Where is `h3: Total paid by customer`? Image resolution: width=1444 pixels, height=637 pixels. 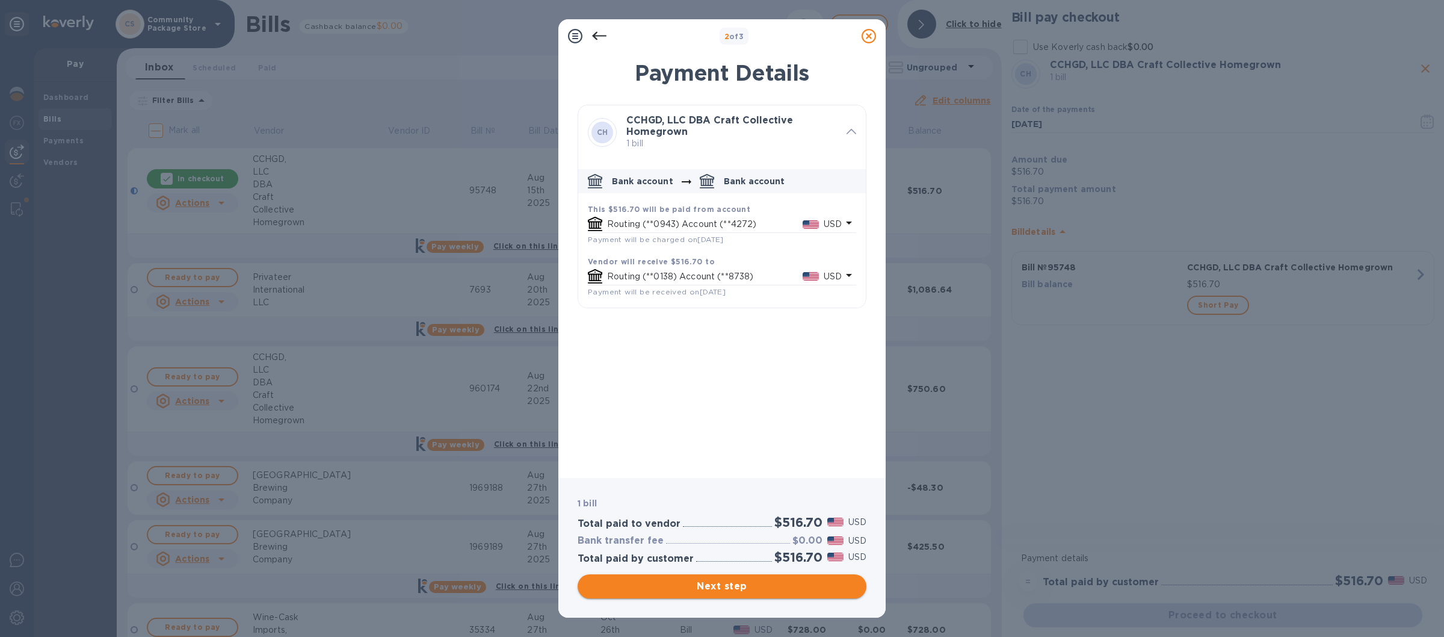
h3: Total paid by customer is located at coordinates (636, 559).